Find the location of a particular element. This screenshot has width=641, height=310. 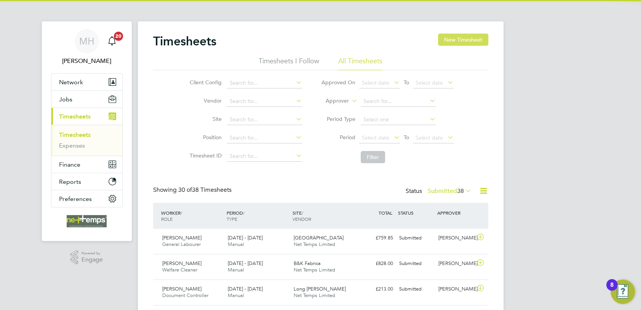

label: Approved On is located at coordinates (338, 82).